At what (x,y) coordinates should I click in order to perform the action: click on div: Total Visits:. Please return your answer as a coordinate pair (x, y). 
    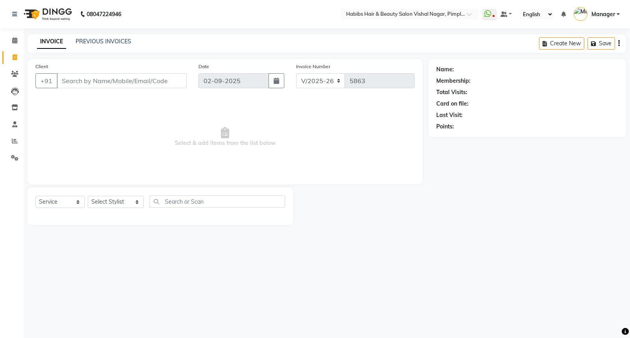
    Looking at the image, I should click on (451, 92).